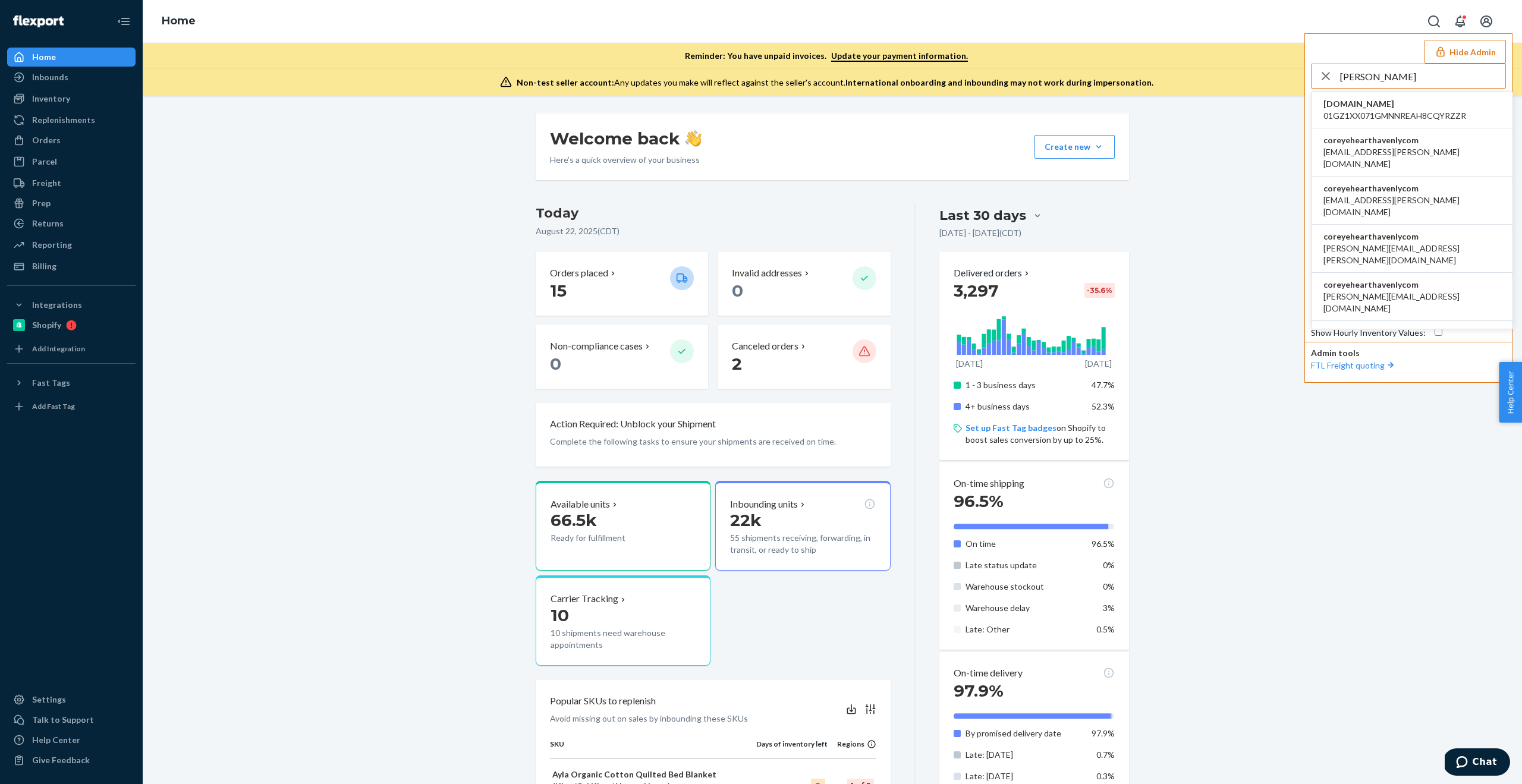 This screenshot has width=1522, height=784. What do you see at coordinates (51, 383) in the screenshot?
I see `div: Fast Tags` at bounding box center [51, 383].